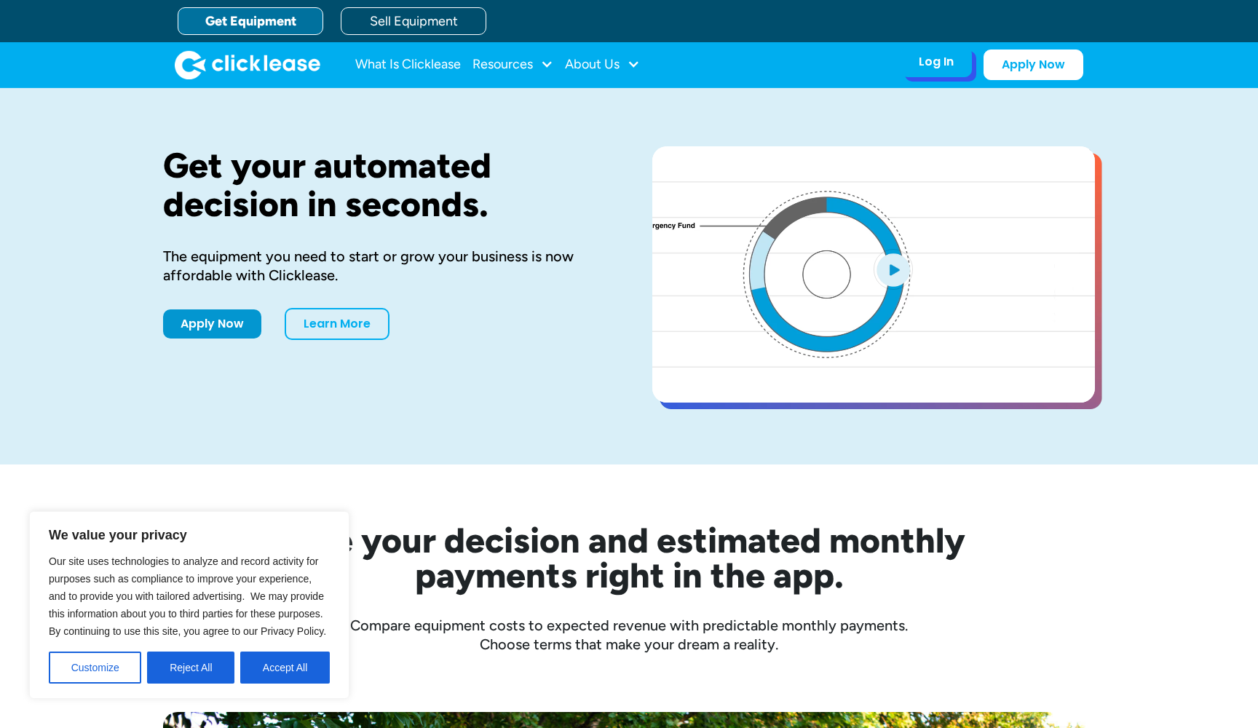 Image resolution: width=1258 pixels, height=728 pixels. What do you see at coordinates (414, 21) in the screenshot?
I see `a: Sell Equipment` at bounding box center [414, 21].